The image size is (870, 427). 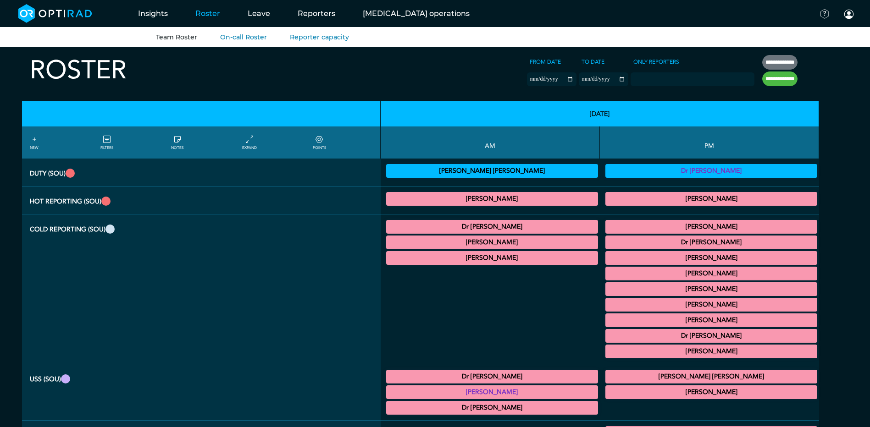 What do you see at coordinates (490, 143) in the screenshot?
I see `th: AM` at bounding box center [490, 143].